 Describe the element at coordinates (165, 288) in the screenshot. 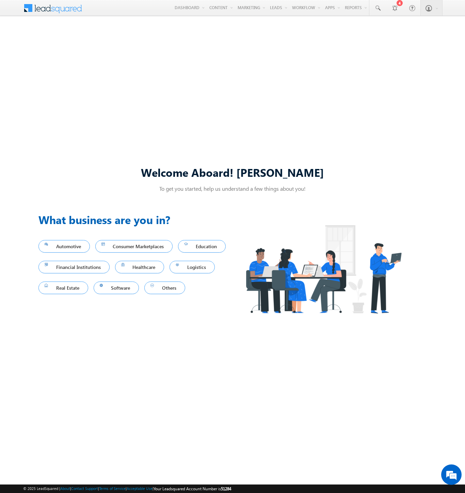

I see `span: Others` at that location.